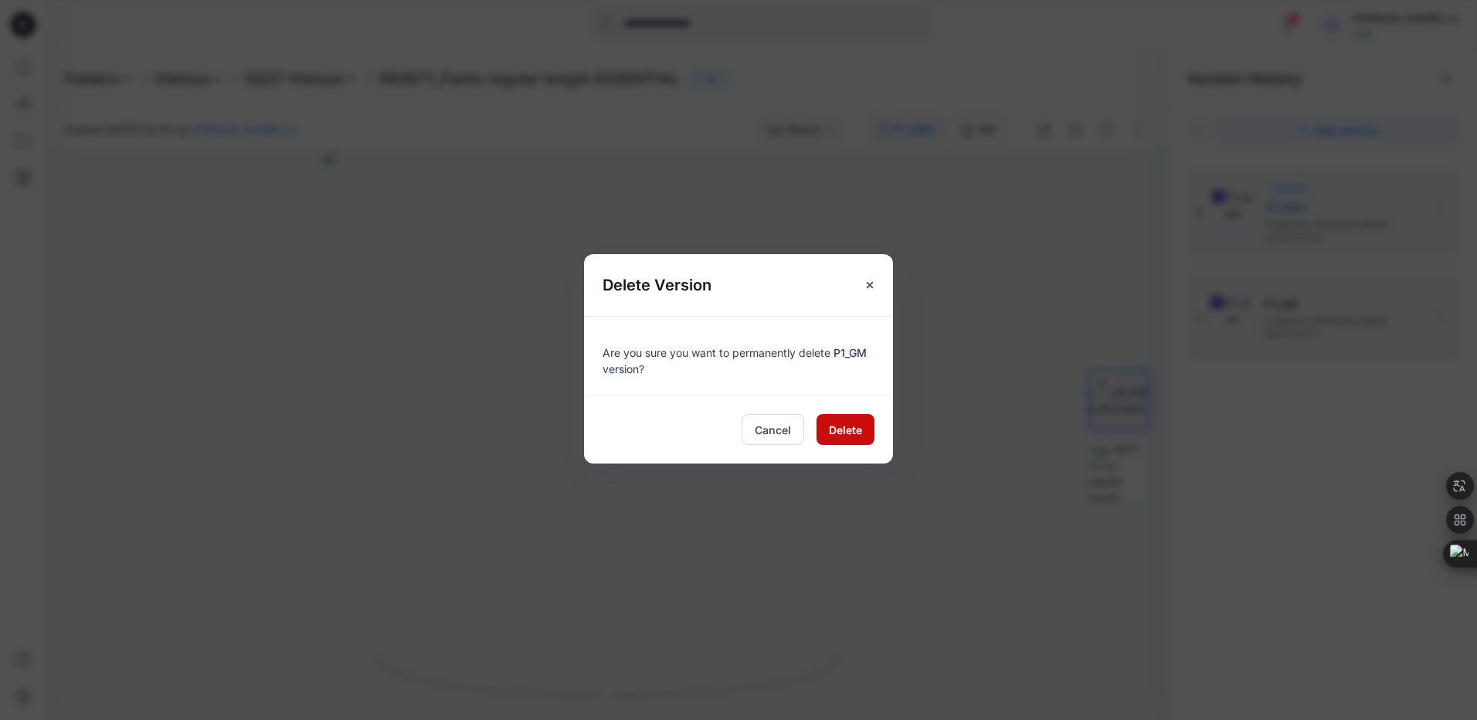 Image resolution: width=1477 pixels, height=720 pixels. I want to click on span: Delete, so click(845, 430).